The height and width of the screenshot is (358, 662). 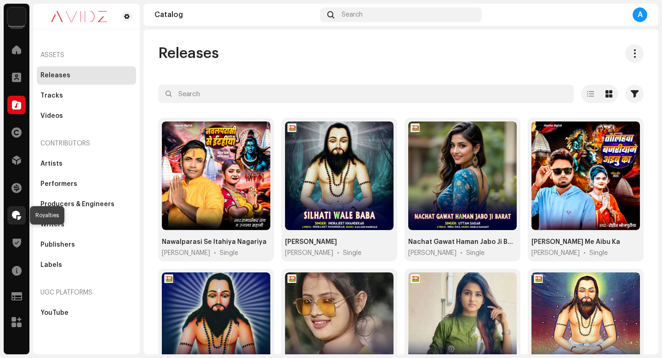 I want to click on re-m-nav-item: Videos, so click(x=86, y=116).